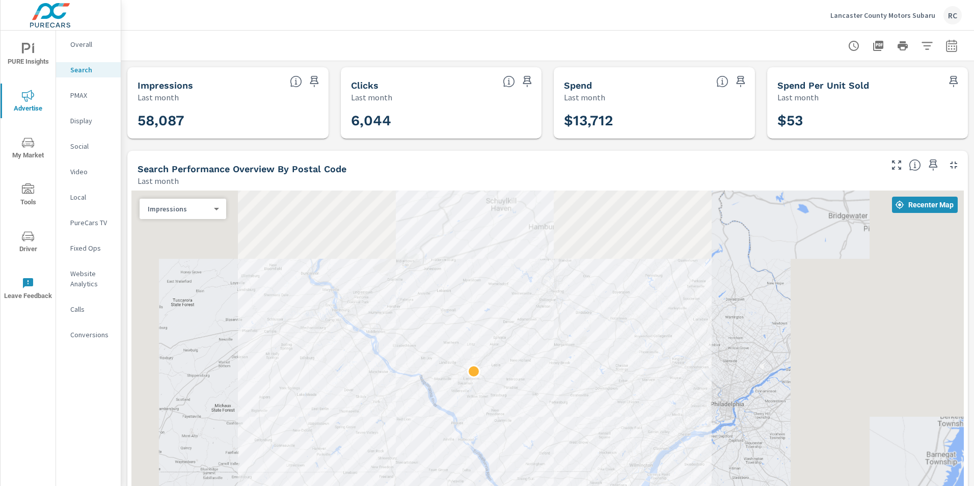 Image resolution: width=974 pixels, height=486 pixels. What do you see at coordinates (441, 121) in the screenshot?
I see `h3: 6,044` at bounding box center [441, 121].